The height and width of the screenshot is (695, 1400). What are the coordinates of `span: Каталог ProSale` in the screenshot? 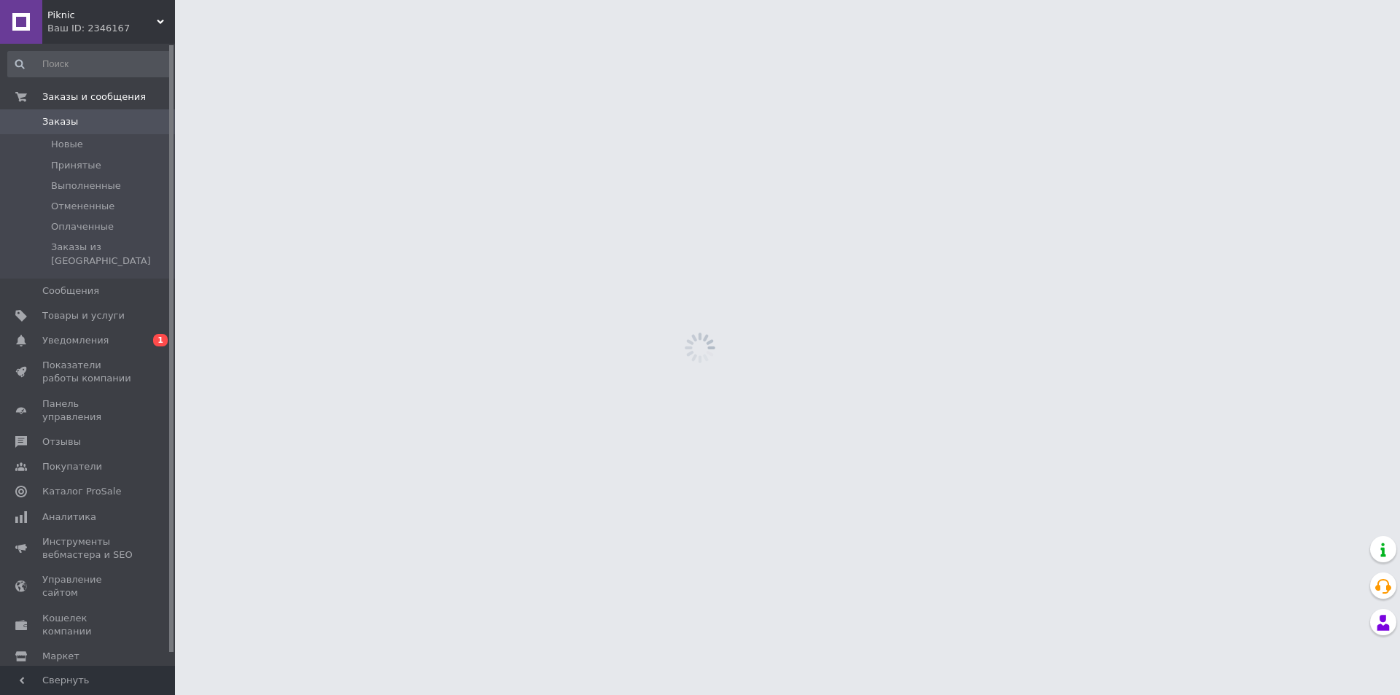 It's located at (82, 491).